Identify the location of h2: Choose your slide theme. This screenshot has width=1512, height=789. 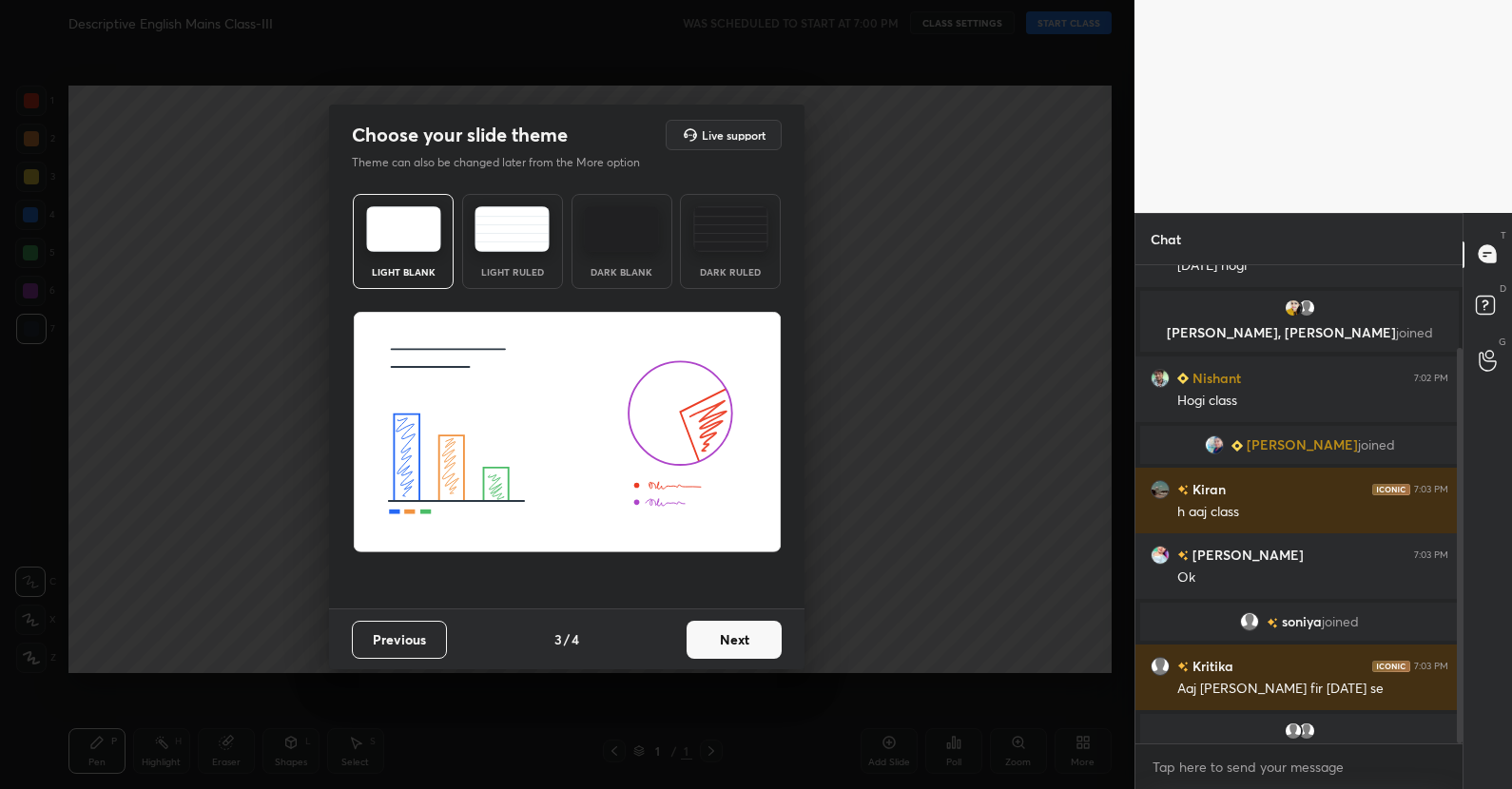
(459, 135).